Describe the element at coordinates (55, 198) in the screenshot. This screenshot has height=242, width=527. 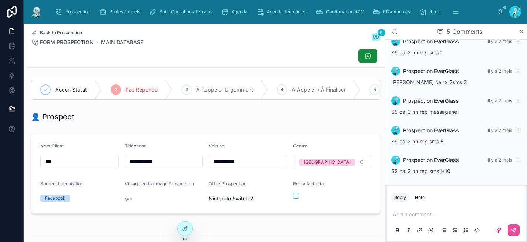
I see `div: Facebook` at that location.